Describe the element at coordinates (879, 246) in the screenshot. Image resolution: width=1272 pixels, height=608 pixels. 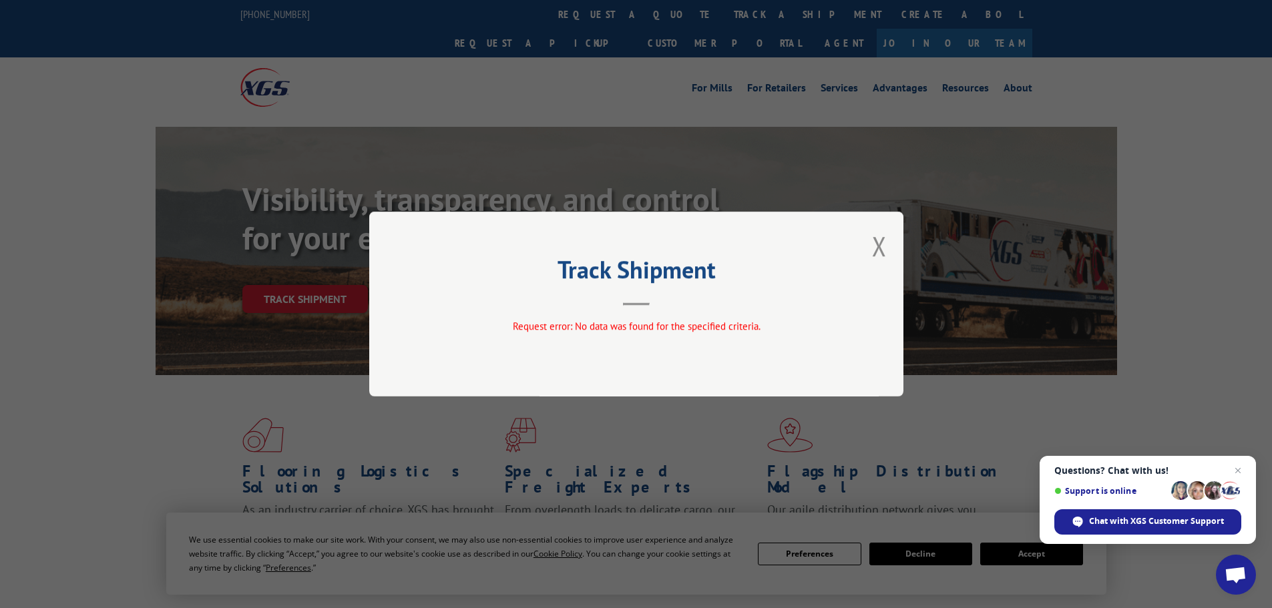
I see `button: Close modal` at that location.